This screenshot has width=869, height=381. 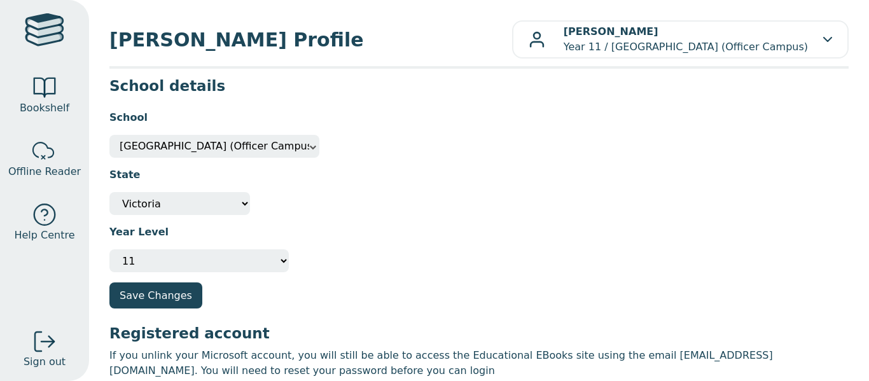 I want to click on span: Help Centre, so click(x=44, y=235).